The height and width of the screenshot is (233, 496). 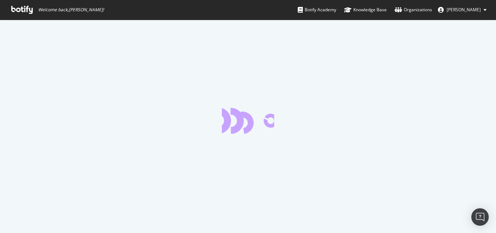 I want to click on div: Botify Academy, so click(x=317, y=10).